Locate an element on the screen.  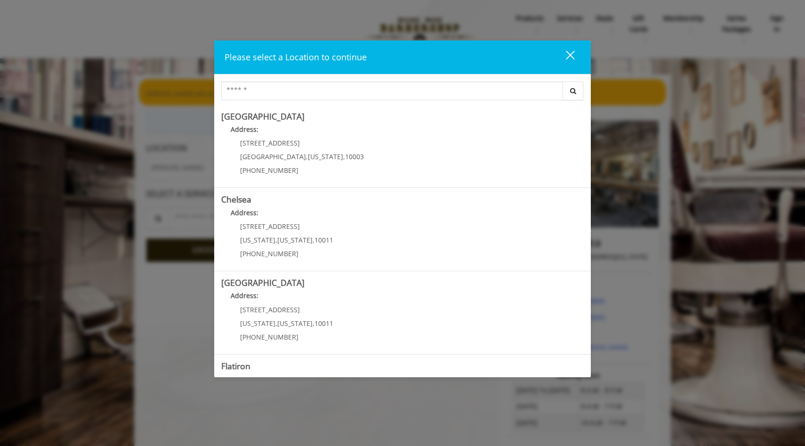
b: Flatiron is located at coordinates (236, 366).